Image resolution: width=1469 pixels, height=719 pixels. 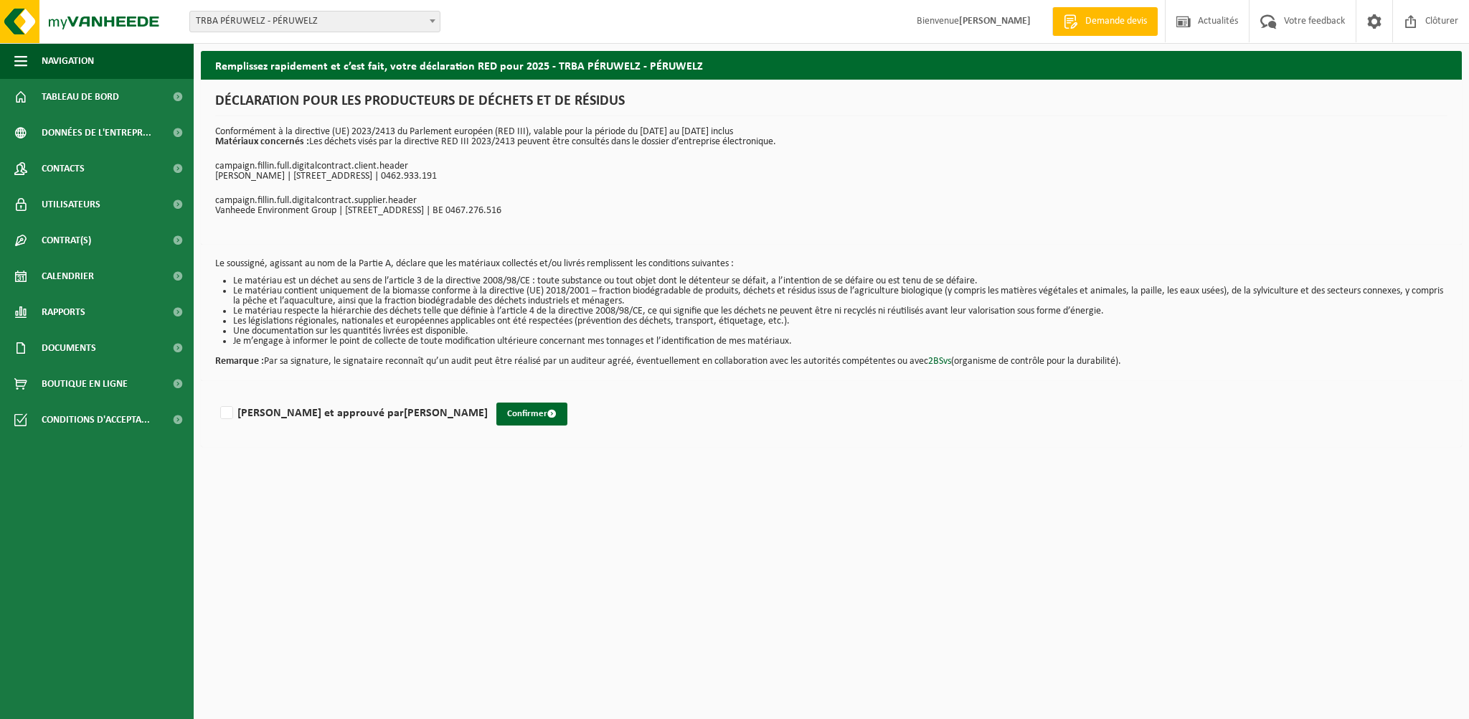 I want to click on span: Utilisateurs, so click(x=71, y=204).